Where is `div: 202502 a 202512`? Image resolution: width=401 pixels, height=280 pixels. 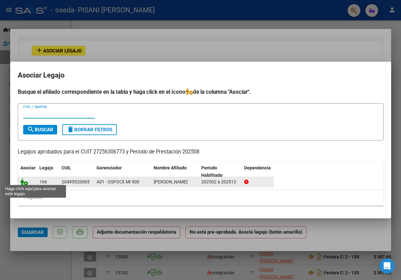 div: 202502 a 202512 is located at coordinates (220, 182).